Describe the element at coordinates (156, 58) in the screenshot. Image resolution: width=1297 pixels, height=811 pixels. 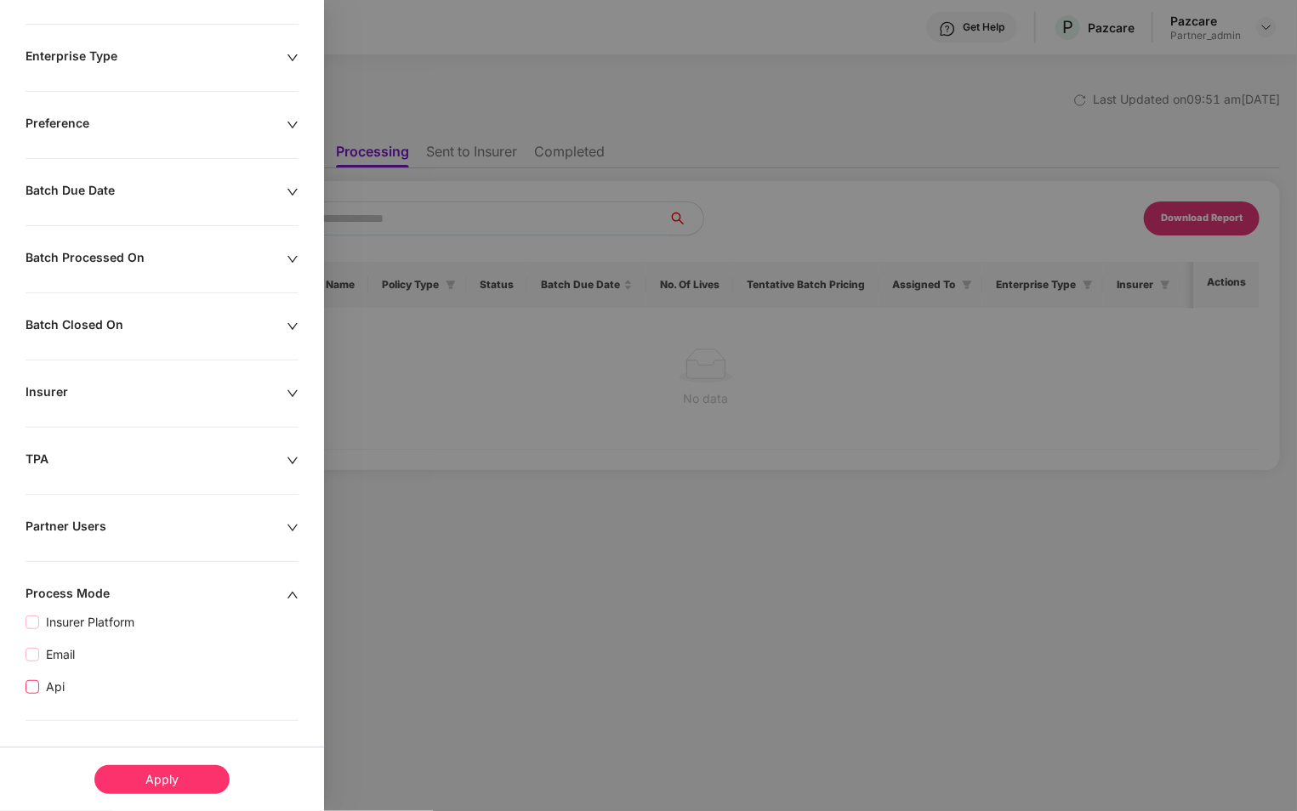
I see `div: Enterprise Type` at that location.